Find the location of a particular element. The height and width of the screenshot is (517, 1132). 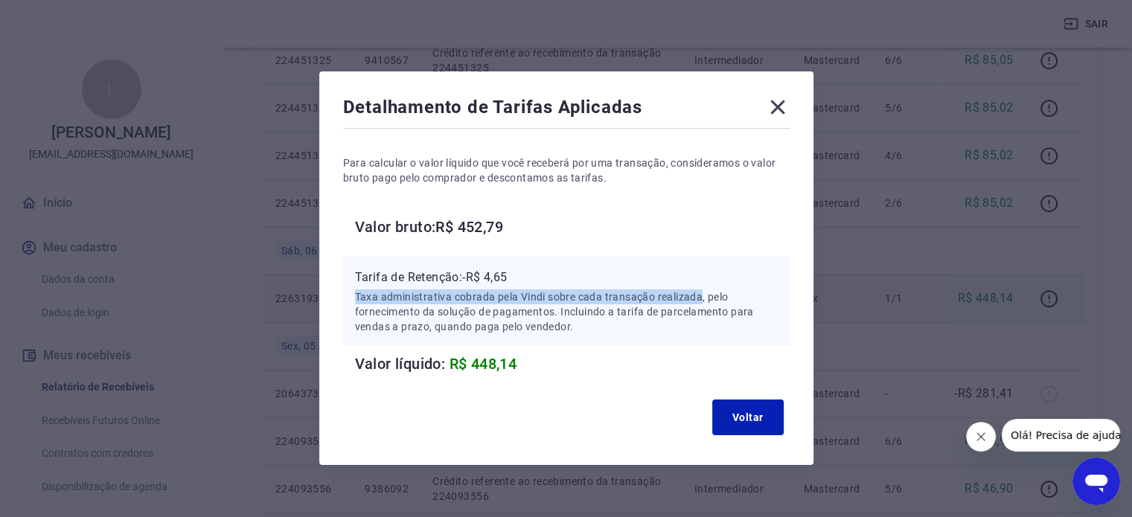

h6: Valor líquido: is located at coordinates (572, 364).